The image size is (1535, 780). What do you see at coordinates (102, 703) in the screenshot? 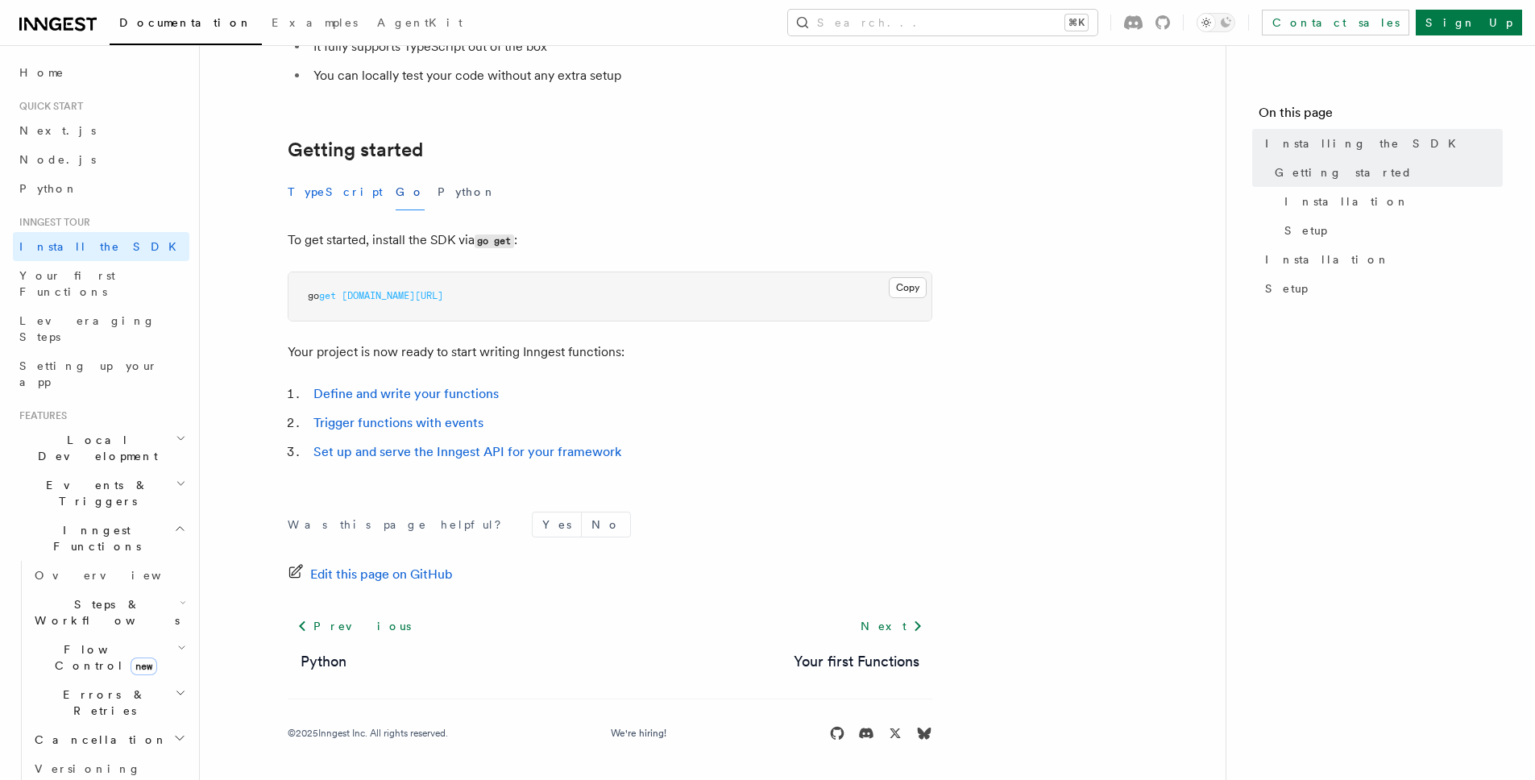
I see `span: Errors & Retries` at bounding box center [102, 703].